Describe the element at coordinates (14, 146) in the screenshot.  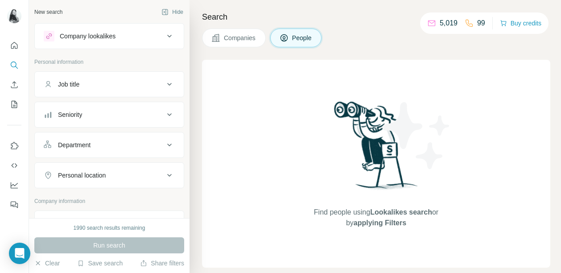
I see `button: Use Surfe on LinkedIn` at that location.